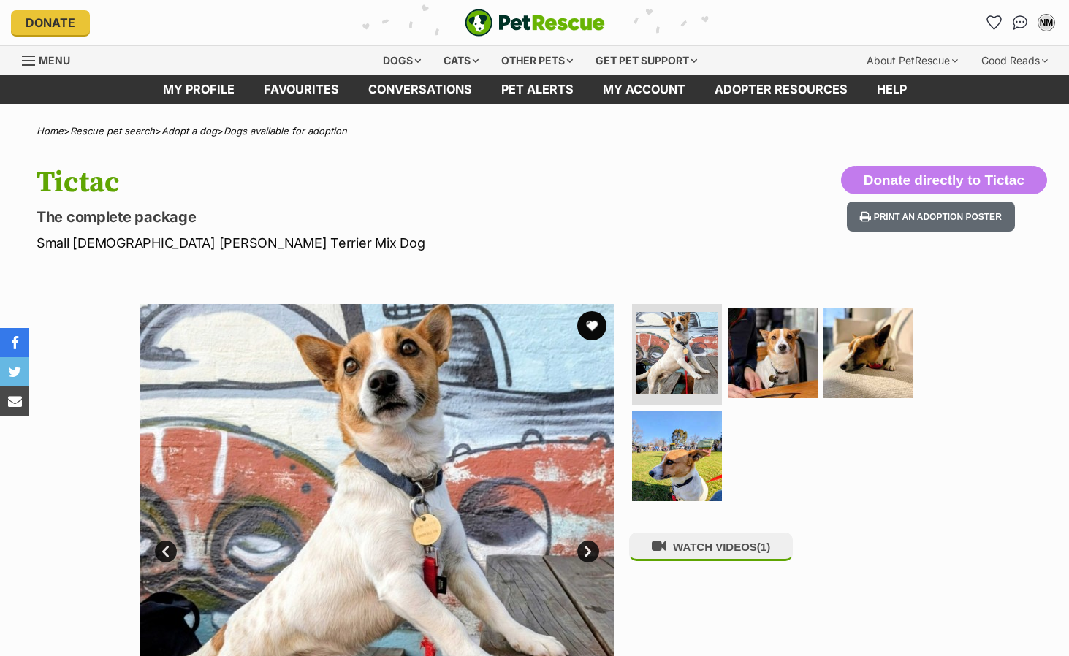  I want to click on a: Next, so click(588, 552).